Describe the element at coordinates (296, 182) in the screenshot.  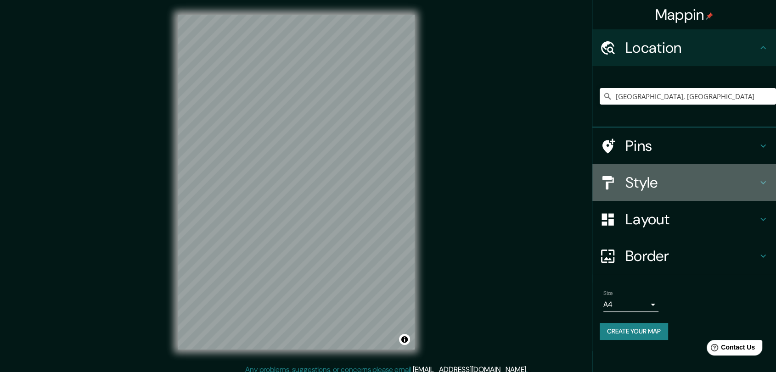
I see `canvas: Map` at that location.